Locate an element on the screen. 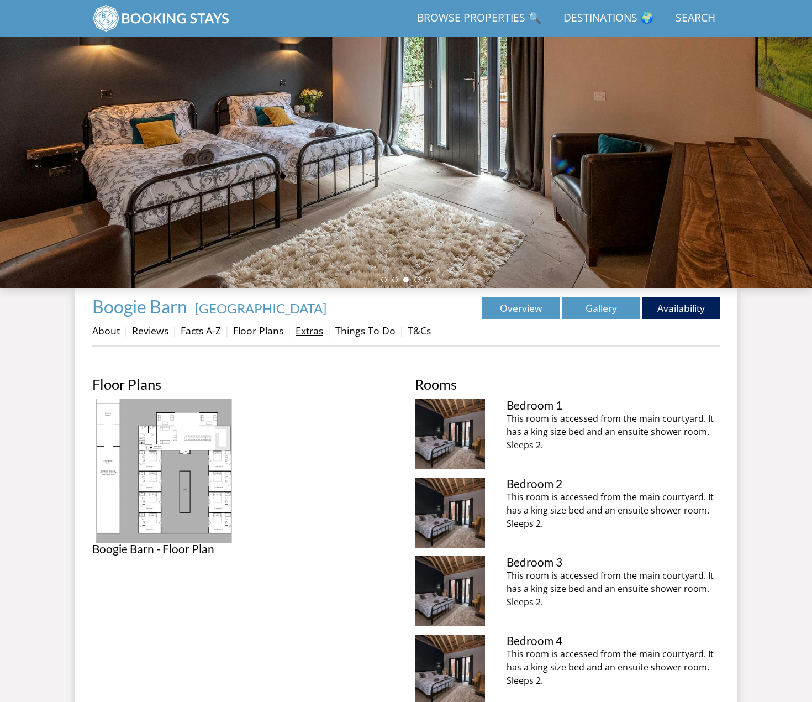 This screenshot has height=702, width=812. a: Browse Properties 🔍 is located at coordinates (479, 18).